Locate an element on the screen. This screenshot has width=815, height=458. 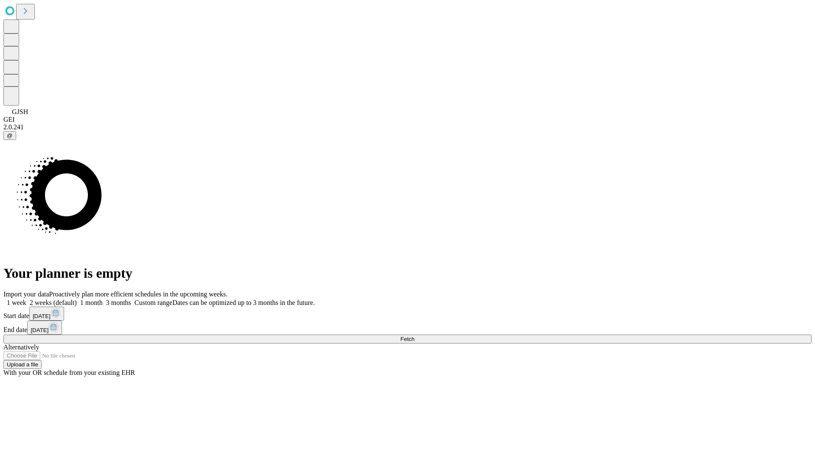
span: 1 month is located at coordinates (91, 303).